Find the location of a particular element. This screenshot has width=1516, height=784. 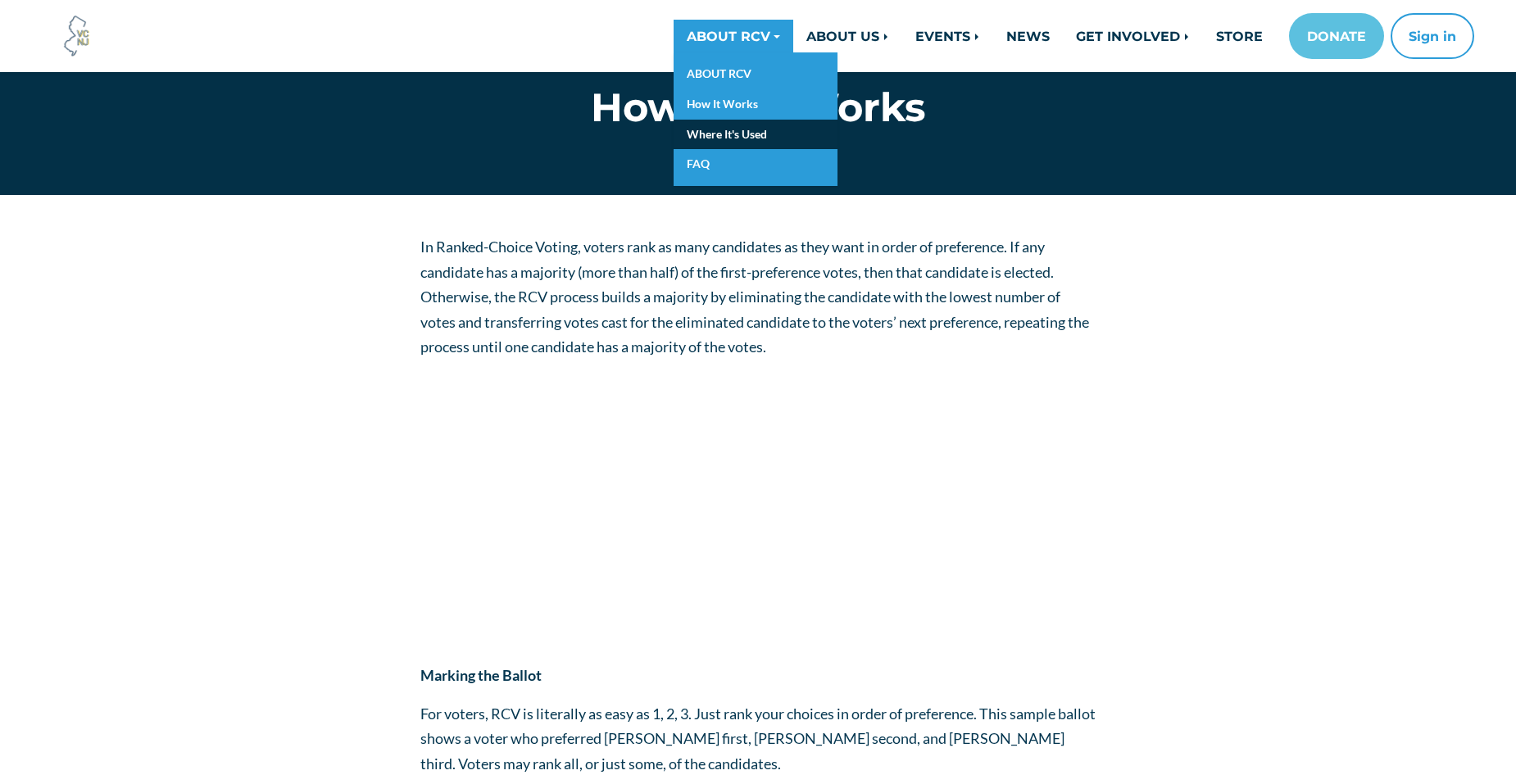

img: Voter Choice NJ is located at coordinates (77, 36).